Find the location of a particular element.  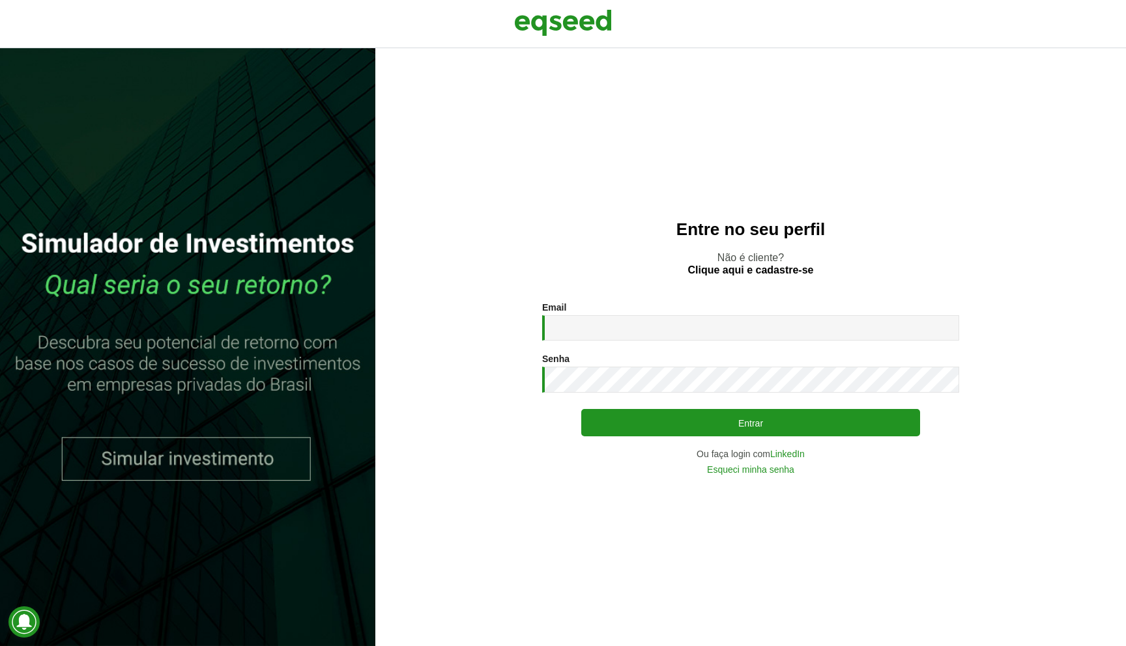

a: LinkedIn is located at coordinates (787, 454).